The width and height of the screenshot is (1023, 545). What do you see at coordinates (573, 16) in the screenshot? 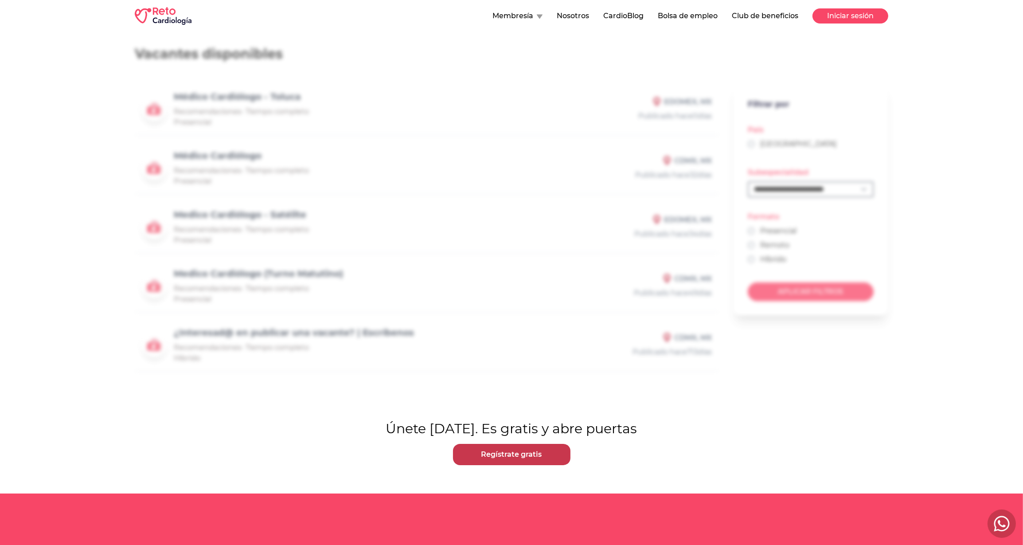
I see `a: Nosotros` at bounding box center [573, 16].